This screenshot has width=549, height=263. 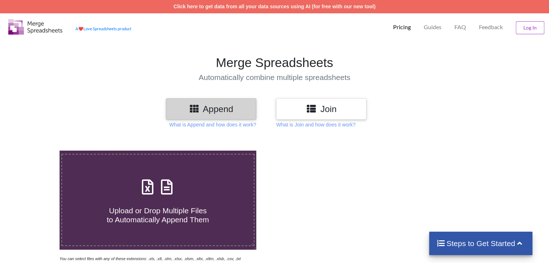 What do you see at coordinates (460, 27) in the screenshot?
I see `p: FAQ` at bounding box center [460, 27].